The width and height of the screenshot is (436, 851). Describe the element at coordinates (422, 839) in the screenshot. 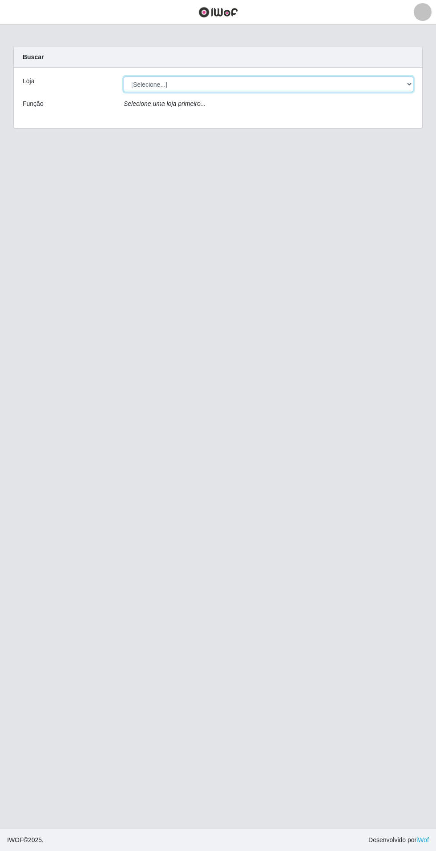

I see `a: iWof` at that location.